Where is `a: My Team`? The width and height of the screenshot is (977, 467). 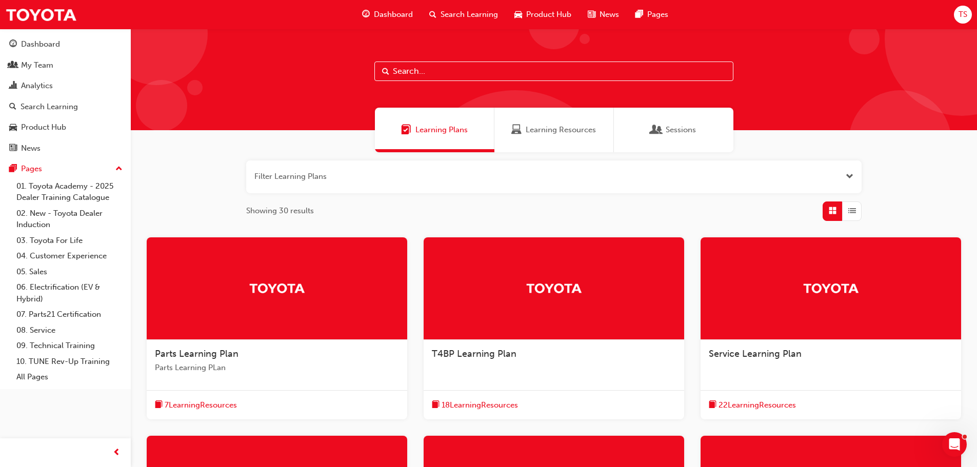 a: My Team is located at coordinates (65, 65).